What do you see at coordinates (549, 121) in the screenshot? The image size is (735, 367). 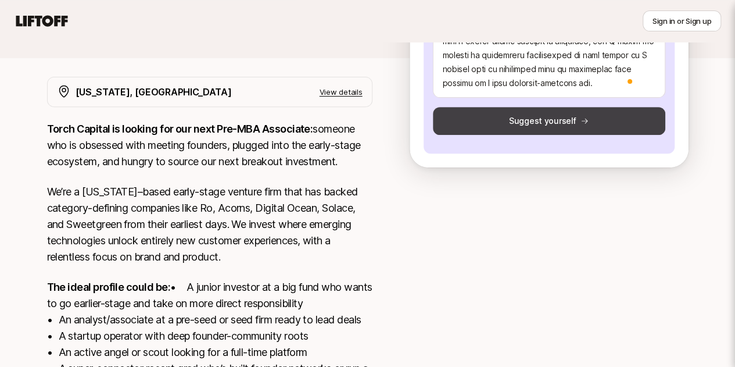 I see `button: Suggest yourself` at bounding box center [549, 121].